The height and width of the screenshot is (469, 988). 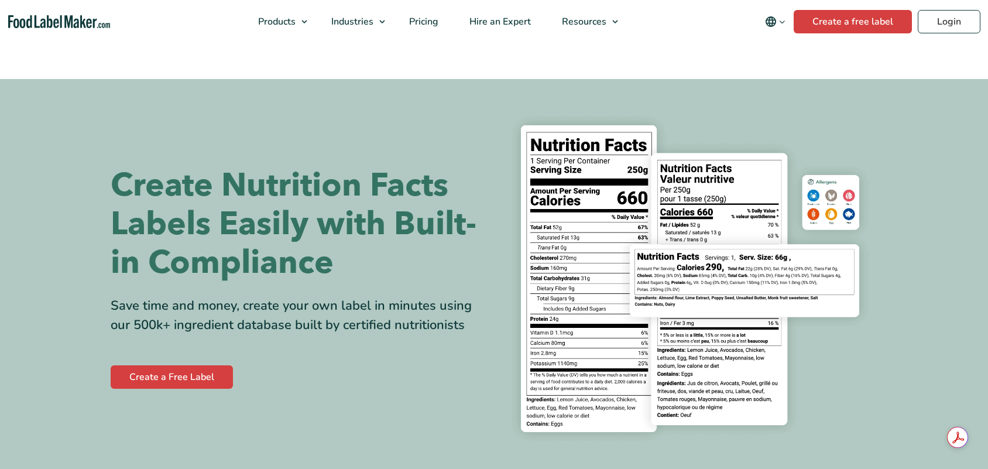 What do you see at coordinates (499, 22) in the screenshot?
I see `span: Hire an Expert` at bounding box center [499, 22].